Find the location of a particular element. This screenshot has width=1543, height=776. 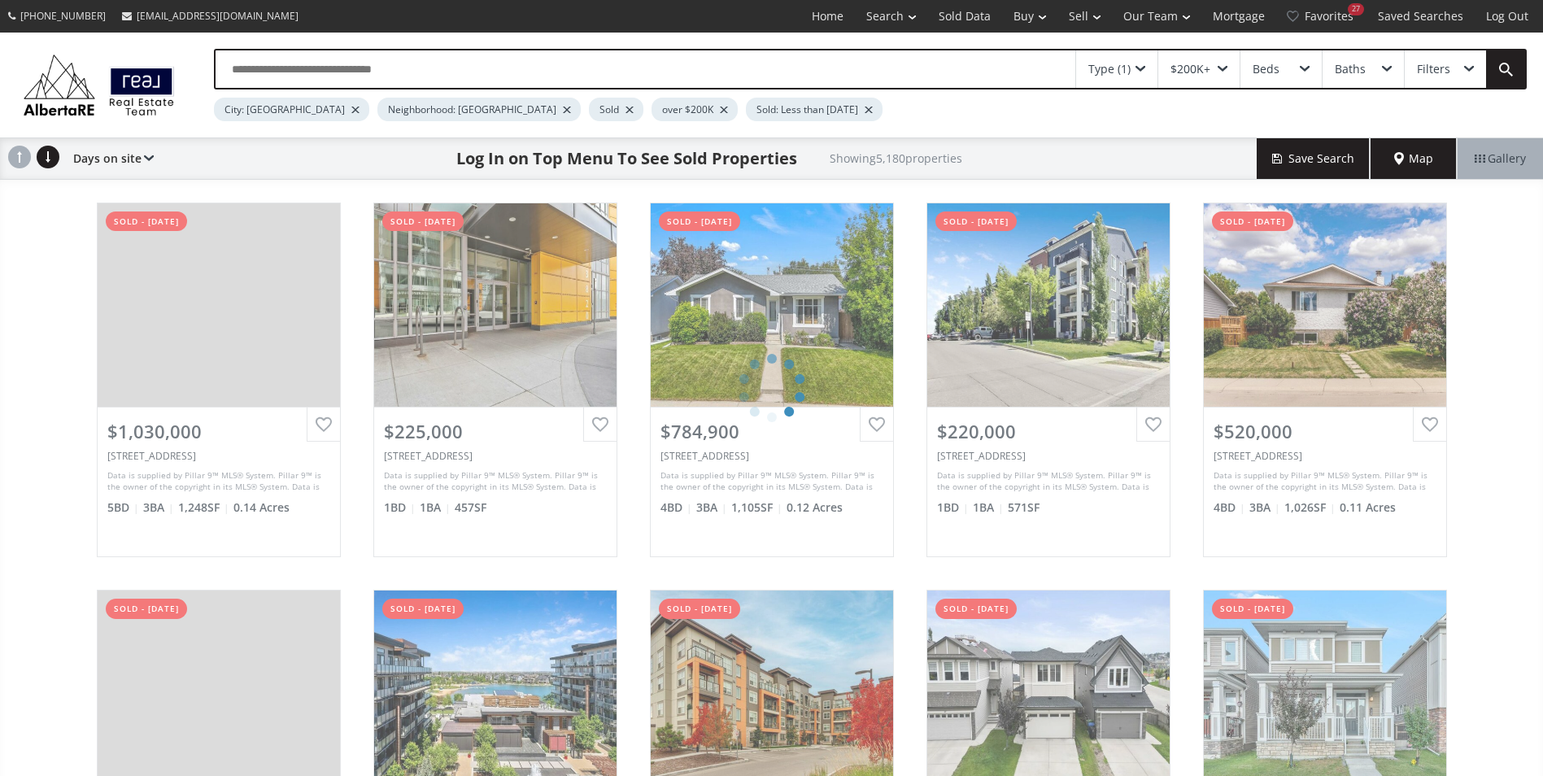

div: Gallery is located at coordinates (1500, 159).